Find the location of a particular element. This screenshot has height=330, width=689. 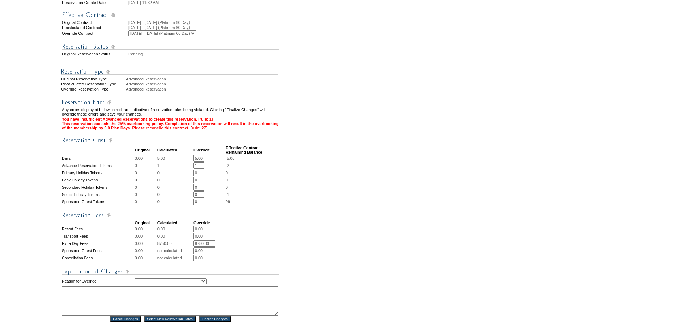

td: Original Reservation Status is located at coordinates (95, 54).